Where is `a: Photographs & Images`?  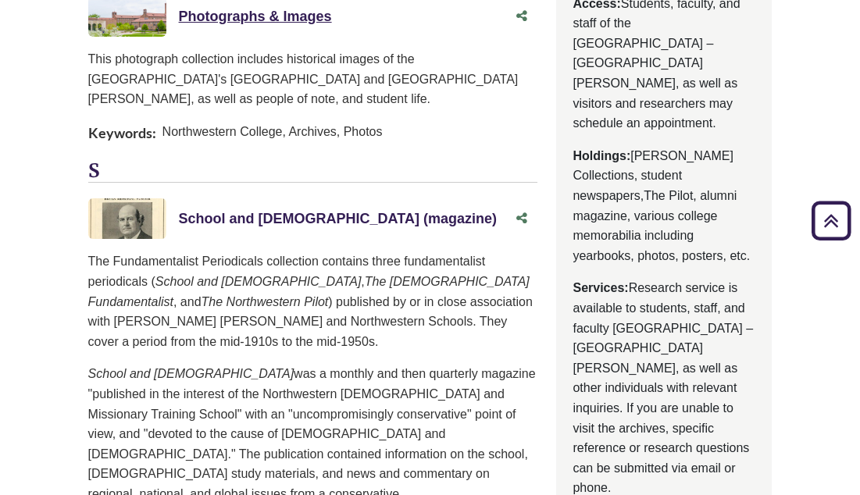 a: Photographs & Images is located at coordinates (255, 16).